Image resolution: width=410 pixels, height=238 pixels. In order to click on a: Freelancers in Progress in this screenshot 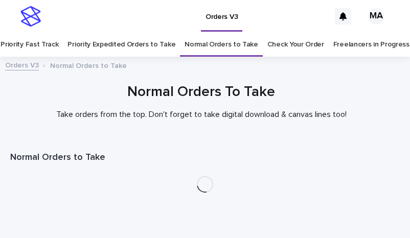, I will do `click(371, 44)`.